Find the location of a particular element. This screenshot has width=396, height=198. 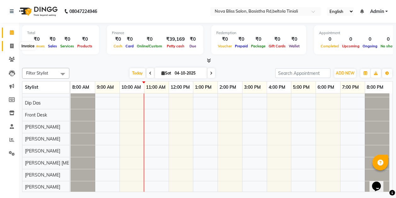

a: 3:00 PM is located at coordinates (252, 87).